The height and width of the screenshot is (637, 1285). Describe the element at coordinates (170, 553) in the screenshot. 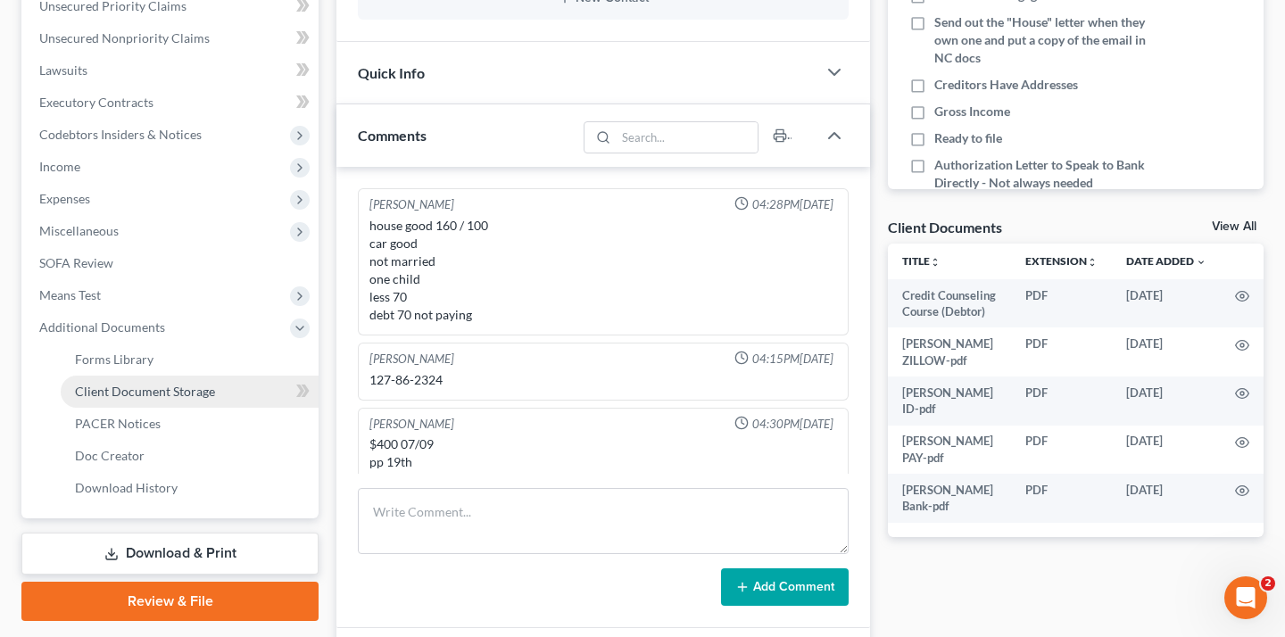

I see `a: Download & Print` at that location.